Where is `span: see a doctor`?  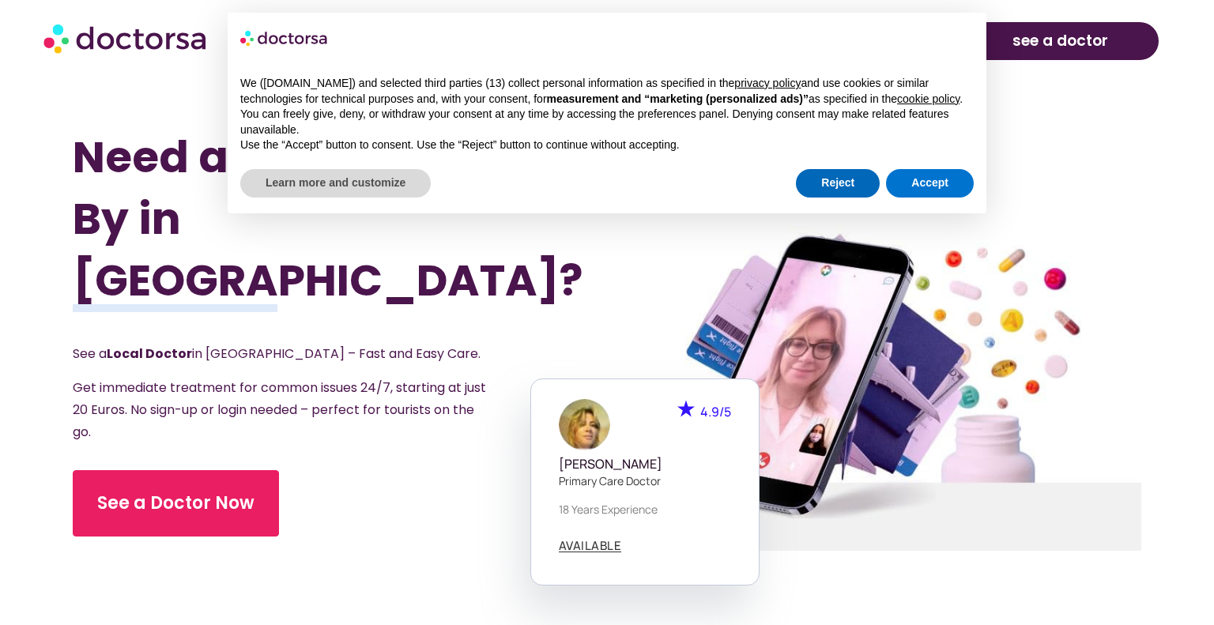 span: see a doctor is located at coordinates (1060, 41).